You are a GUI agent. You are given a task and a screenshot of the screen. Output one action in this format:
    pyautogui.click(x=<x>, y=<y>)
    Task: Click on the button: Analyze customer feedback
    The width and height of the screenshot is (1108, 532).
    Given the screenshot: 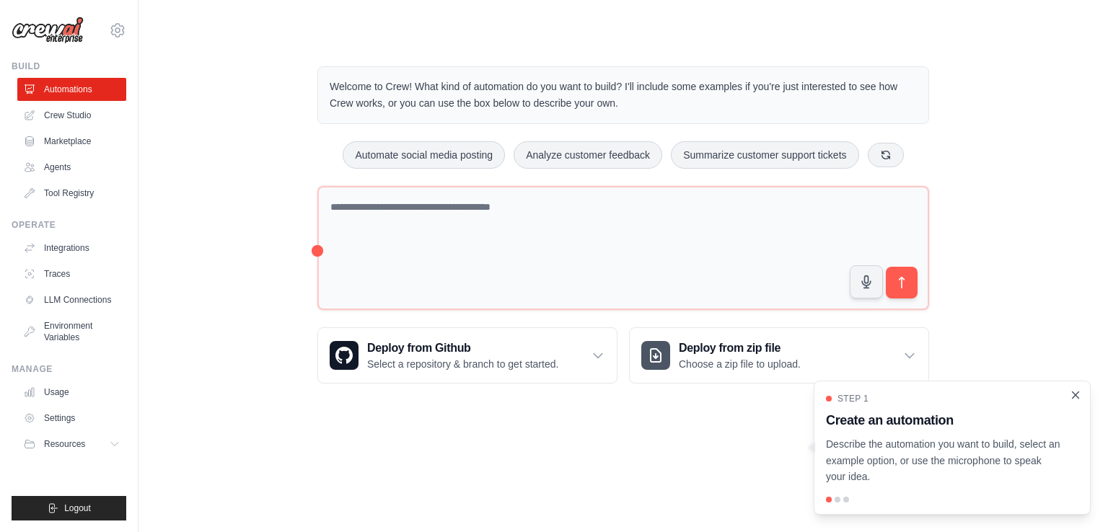 What is the action you would take?
    pyautogui.click(x=588, y=155)
    